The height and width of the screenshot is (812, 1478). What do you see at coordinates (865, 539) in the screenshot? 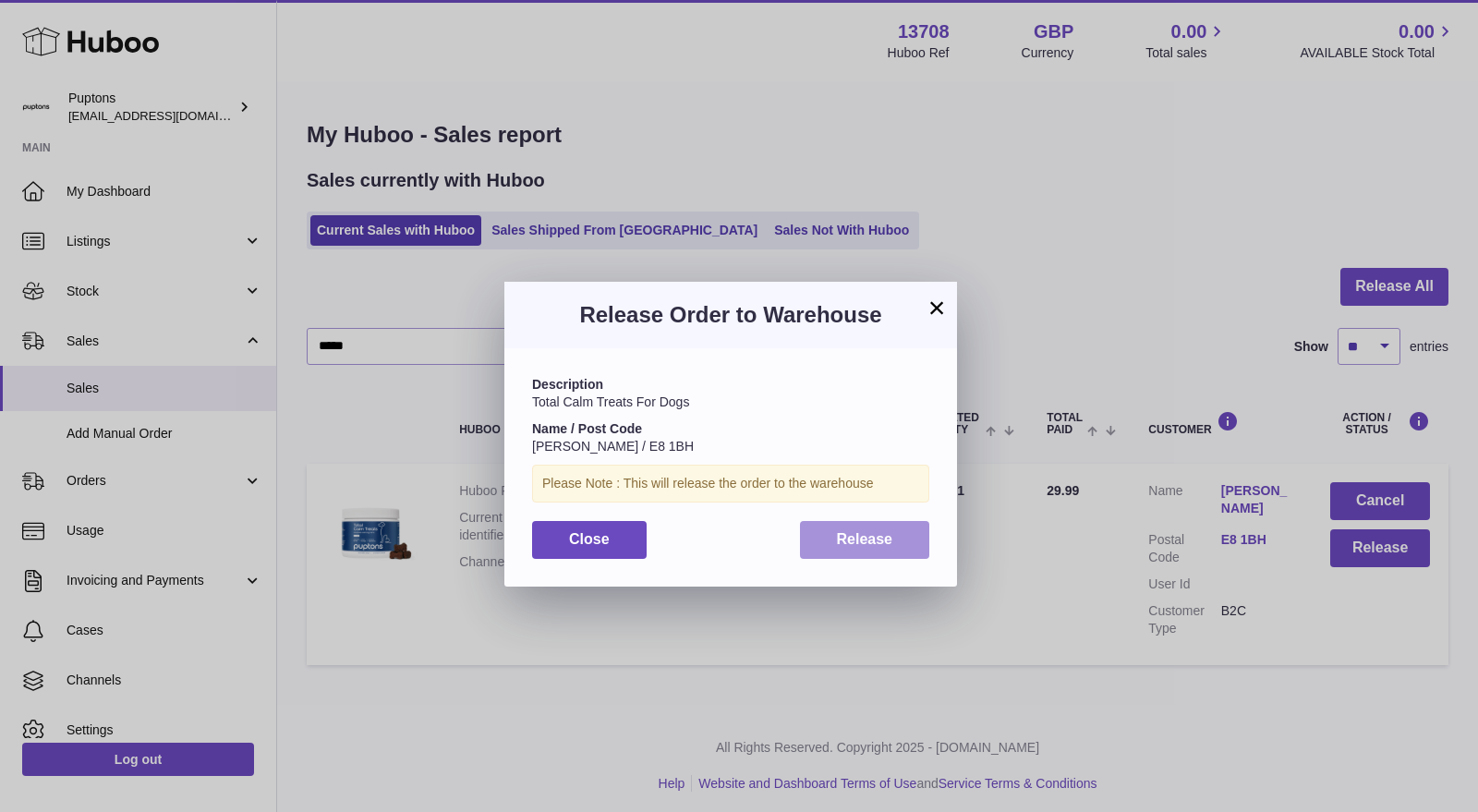
I see `span: Release` at bounding box center [865, 539].